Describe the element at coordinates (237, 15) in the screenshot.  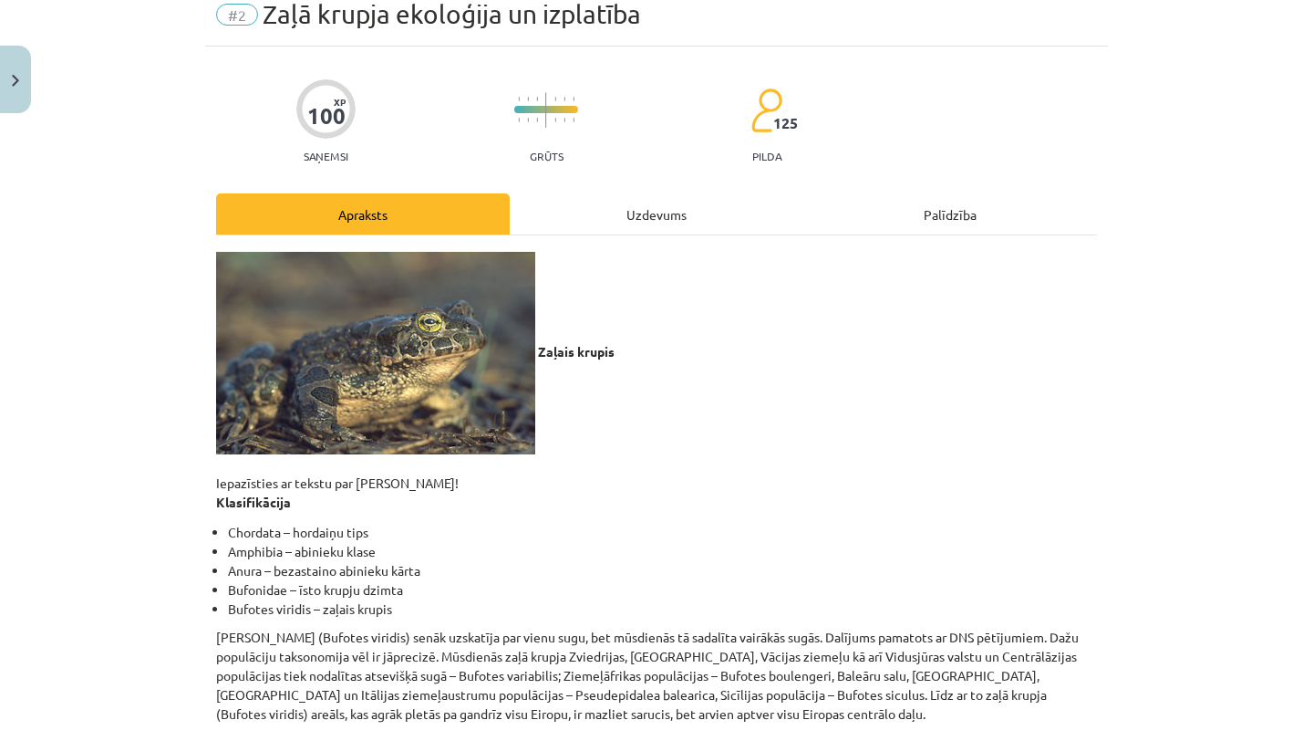
I see `span: #2` at that location.